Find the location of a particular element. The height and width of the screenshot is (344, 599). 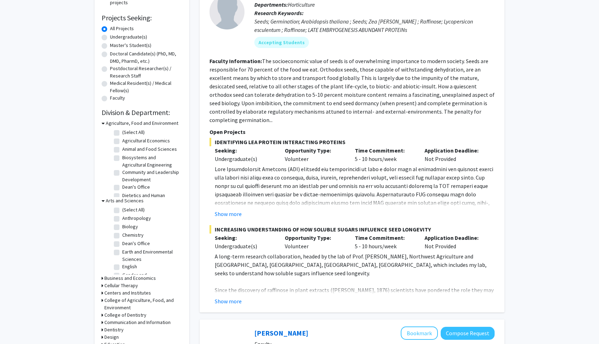

b: Faculty Information: is located at coordinates (236, 61).